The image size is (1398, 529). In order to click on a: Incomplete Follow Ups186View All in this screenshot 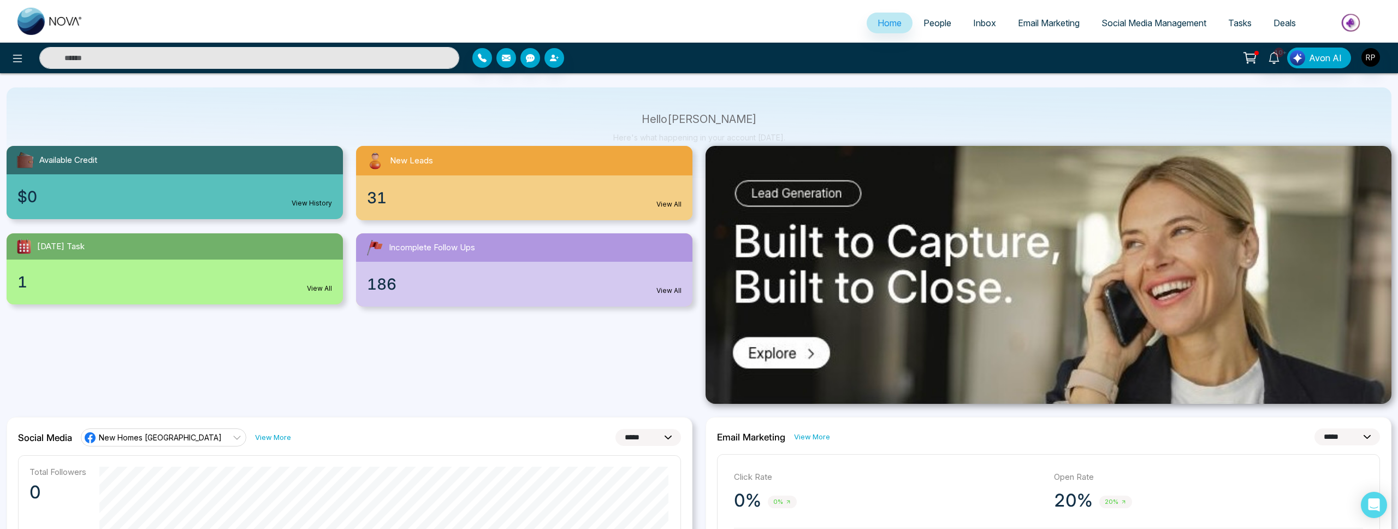, I will do `click(524, 270)`.